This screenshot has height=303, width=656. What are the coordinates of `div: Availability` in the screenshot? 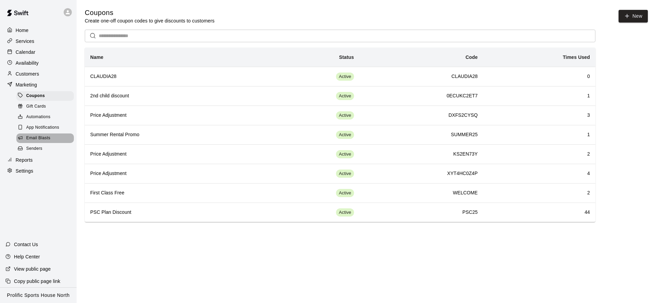 It's located at (38, 63).